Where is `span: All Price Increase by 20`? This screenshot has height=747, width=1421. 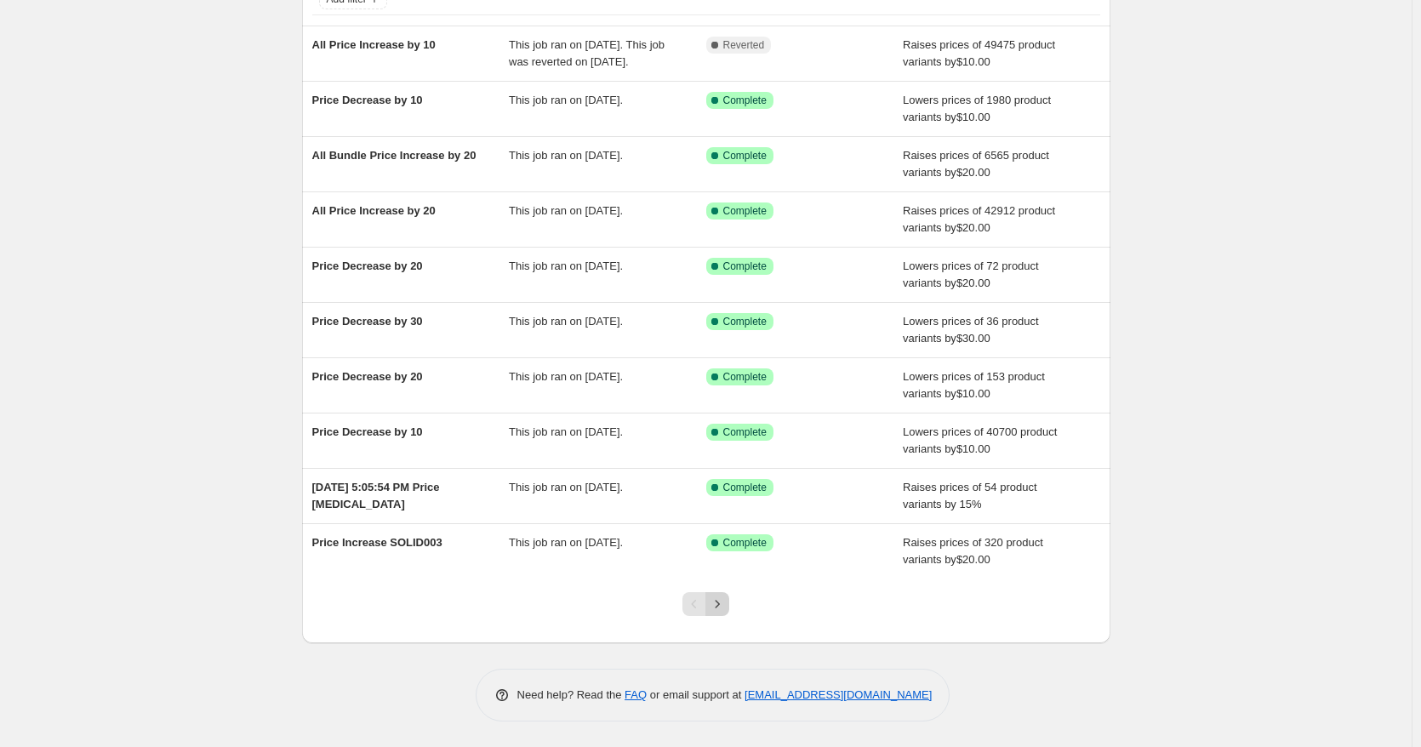 span: All Price Increase by 20 is located at coordinates (373, 210).